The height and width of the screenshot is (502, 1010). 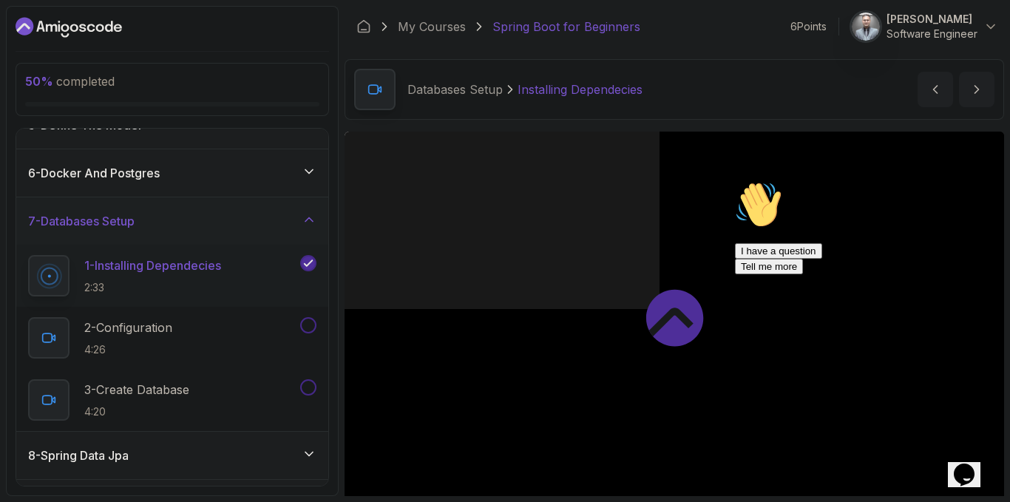 I want to click on p: 2:33, so click(x=152, y=288).